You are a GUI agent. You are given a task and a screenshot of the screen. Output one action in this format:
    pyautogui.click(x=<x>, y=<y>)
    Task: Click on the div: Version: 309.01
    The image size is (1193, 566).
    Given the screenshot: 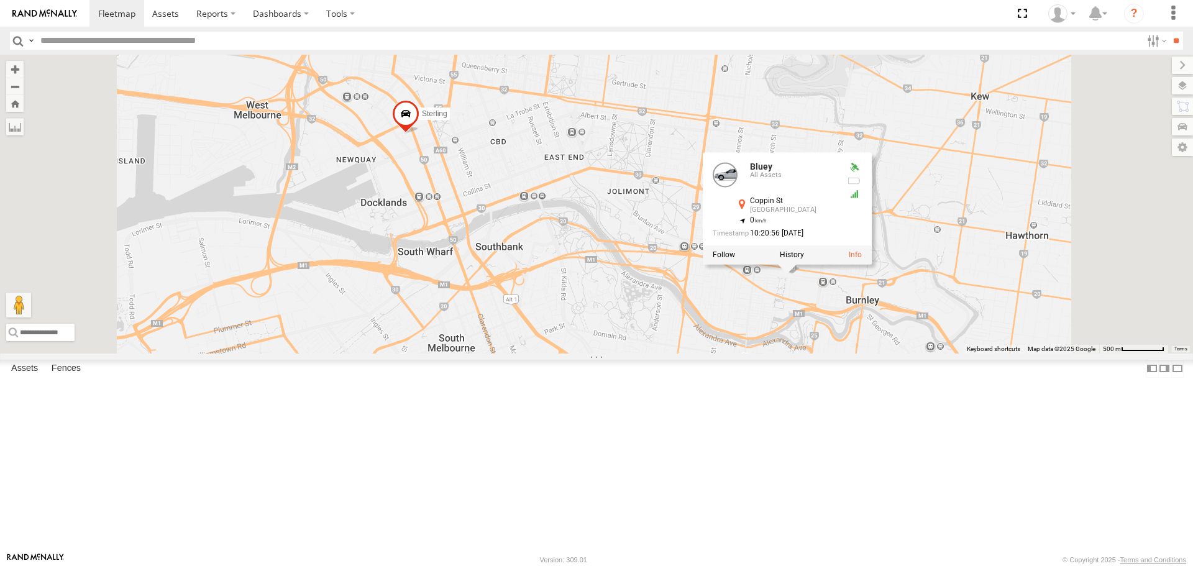 What is the action you would take?
    pyautogui.click(x=564, y=560)
    